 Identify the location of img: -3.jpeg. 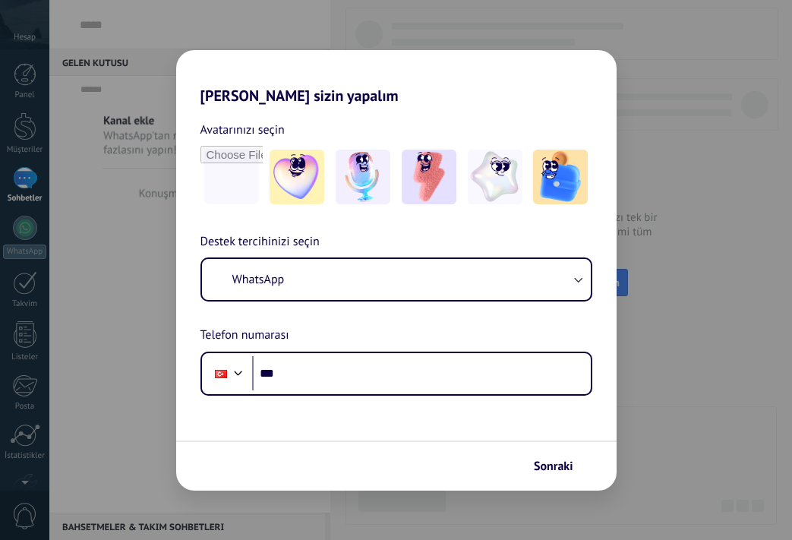
(429, 177).